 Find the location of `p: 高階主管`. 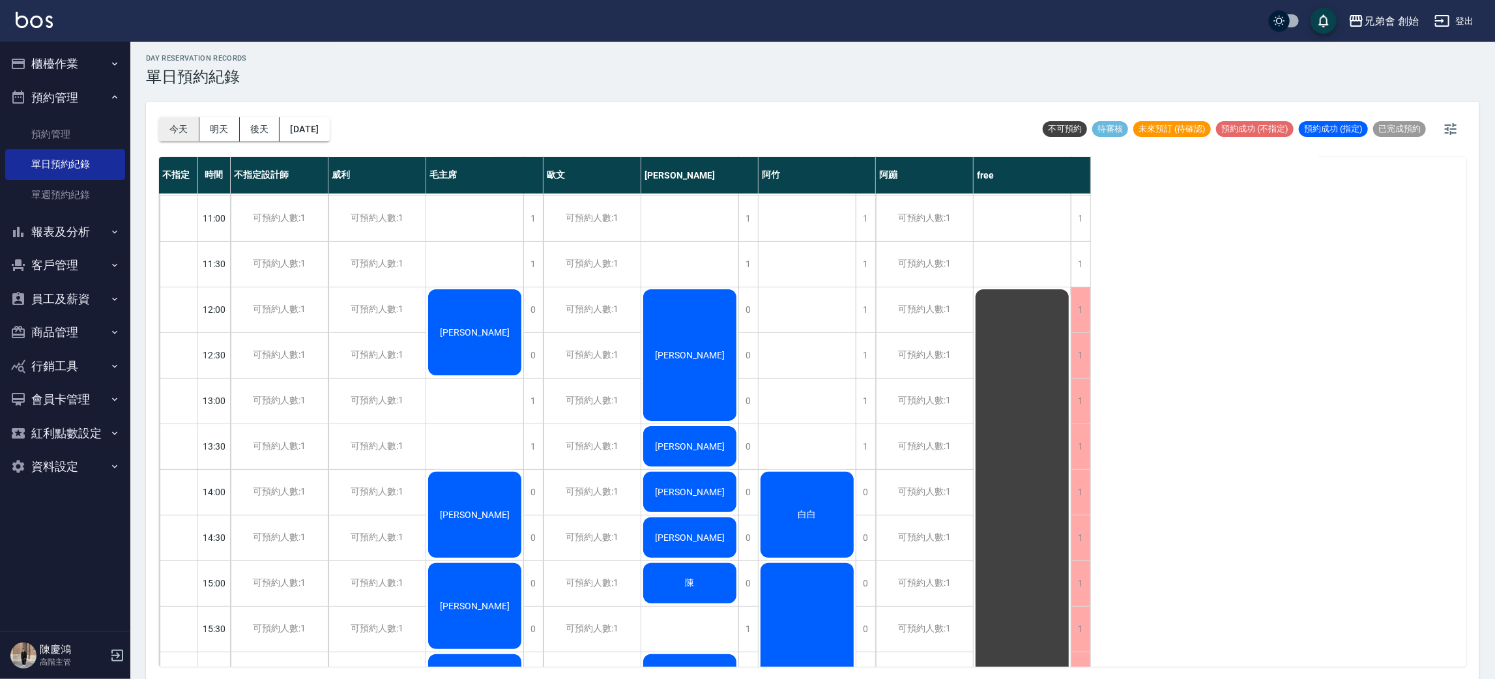

p: 高階主管 is located at coordinates (73, 662).